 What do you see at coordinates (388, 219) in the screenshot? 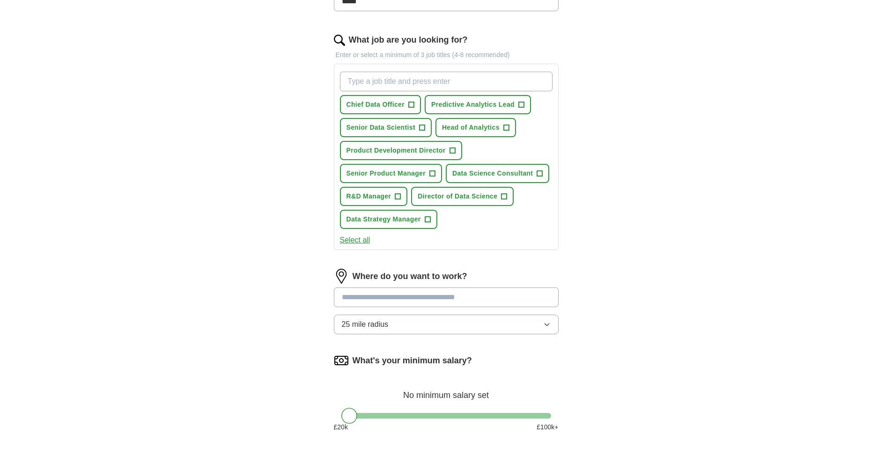
I see `button: Data Strategy Manager` at bounding box center [388, 219].